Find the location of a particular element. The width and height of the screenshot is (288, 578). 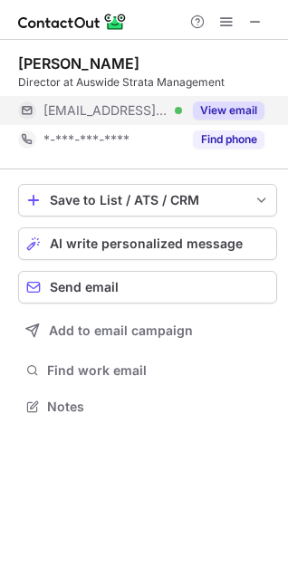

button: Notes is located at coordinates (148, 407).